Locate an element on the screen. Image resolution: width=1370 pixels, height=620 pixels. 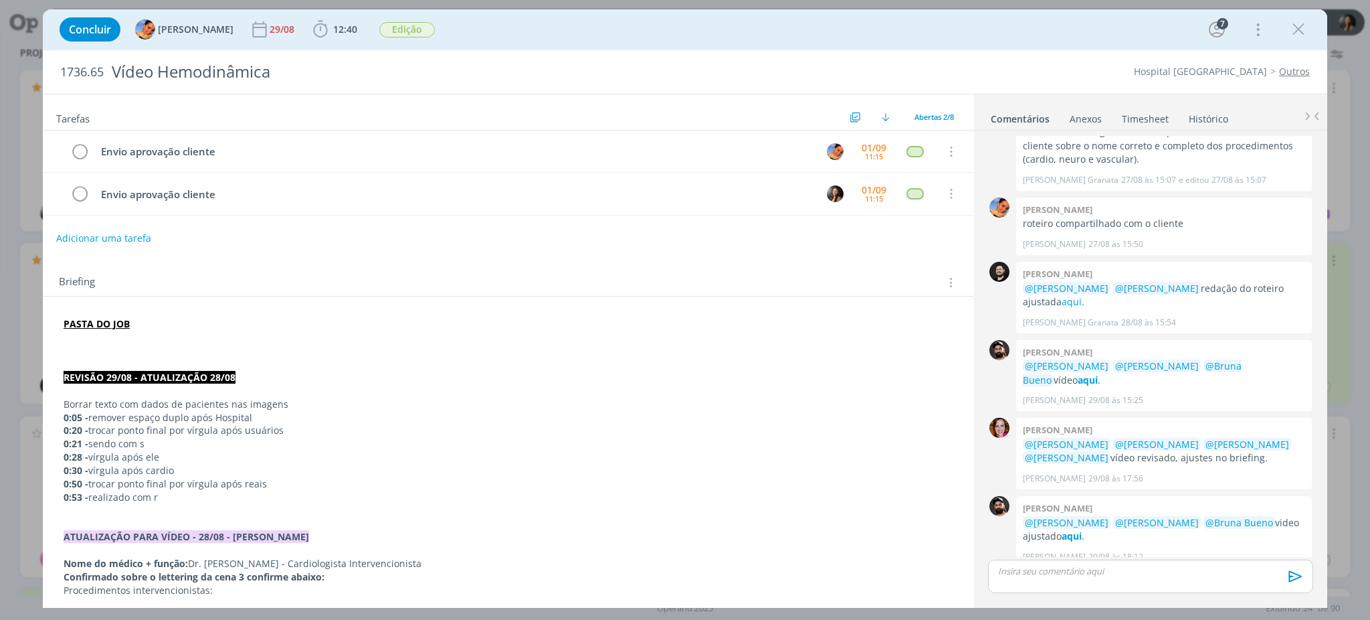
p: vídeo revisado, ajustes no briefing. is located at coordinates (1164, 451).